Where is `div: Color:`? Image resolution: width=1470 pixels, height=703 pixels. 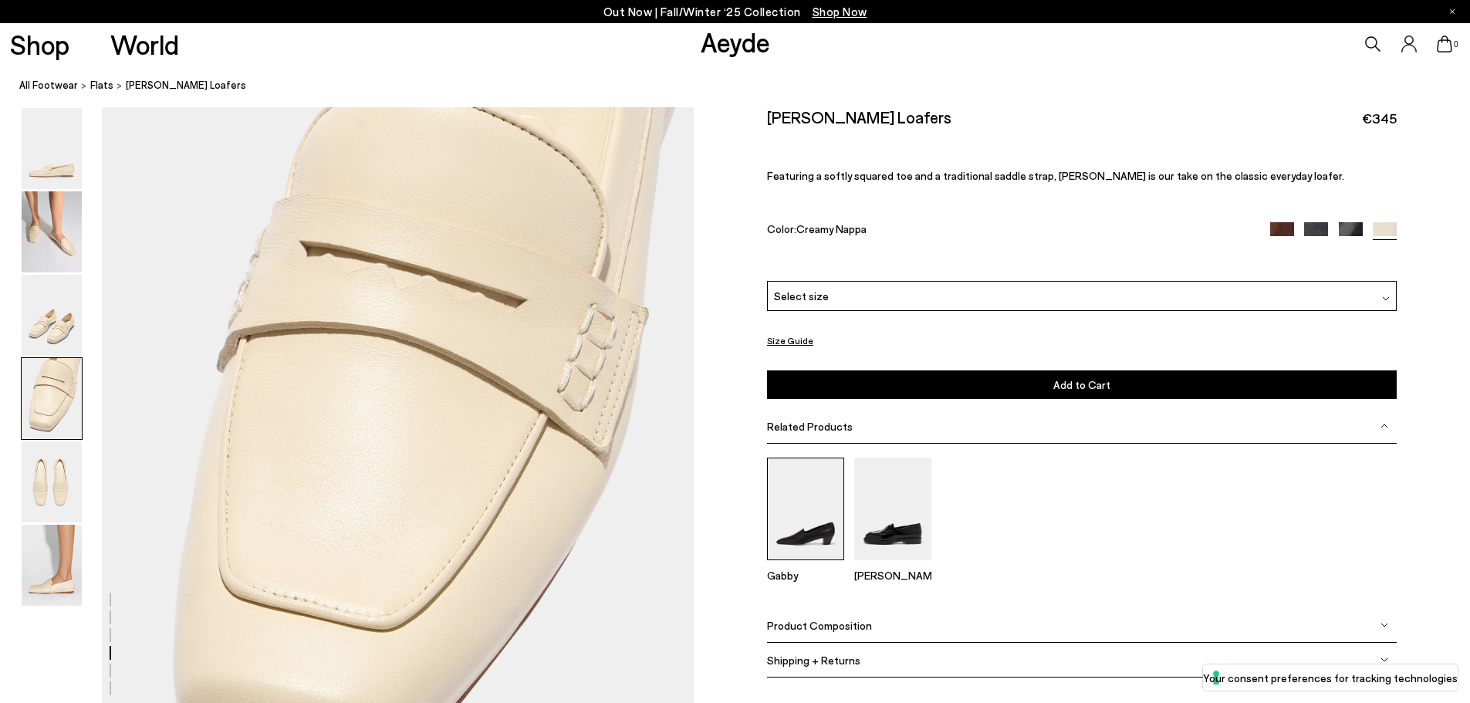 div: Color: is located at coordinates (1009, 231).